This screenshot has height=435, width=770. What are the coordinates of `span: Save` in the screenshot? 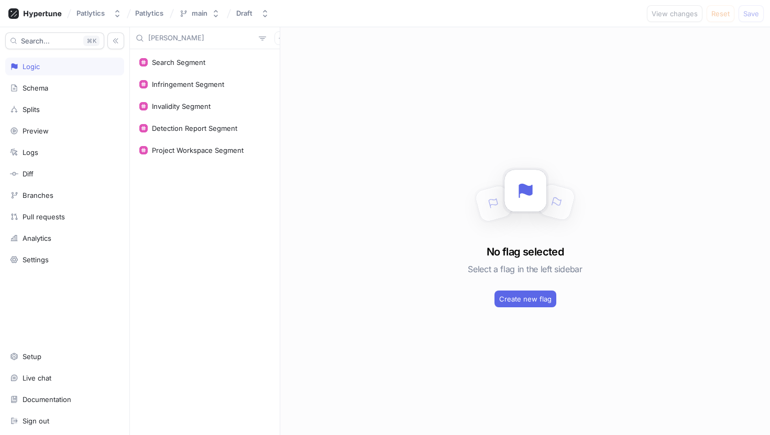 It's located at (751, 14).